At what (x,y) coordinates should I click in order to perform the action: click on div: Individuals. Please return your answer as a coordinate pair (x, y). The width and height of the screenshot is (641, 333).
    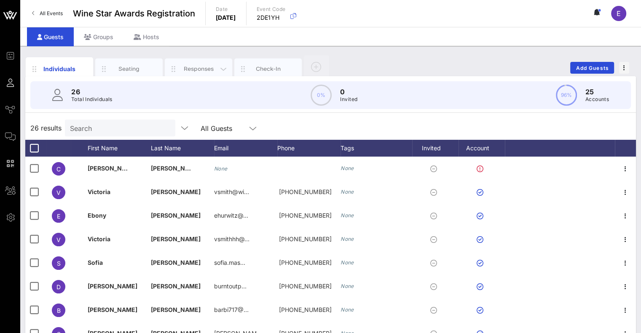
    Looking at the image, I should click on (59, 69).